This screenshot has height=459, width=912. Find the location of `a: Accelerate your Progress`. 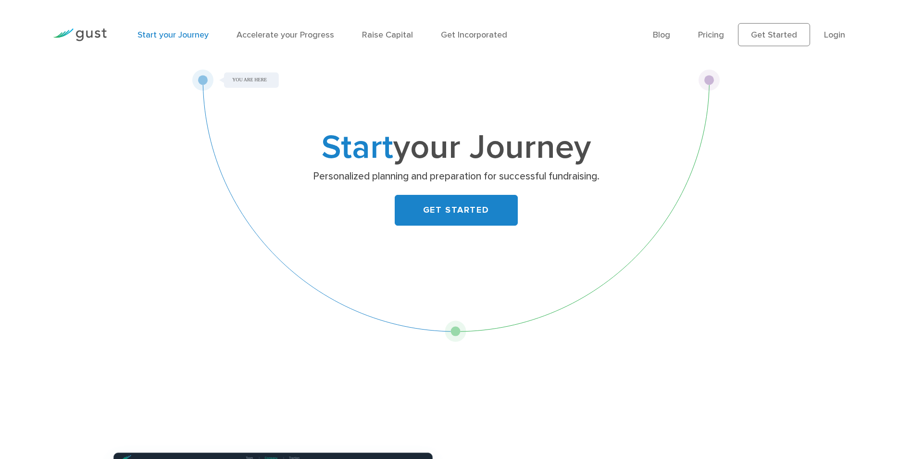

a: Accelerate your Progress is located at coordinates (285, 35).